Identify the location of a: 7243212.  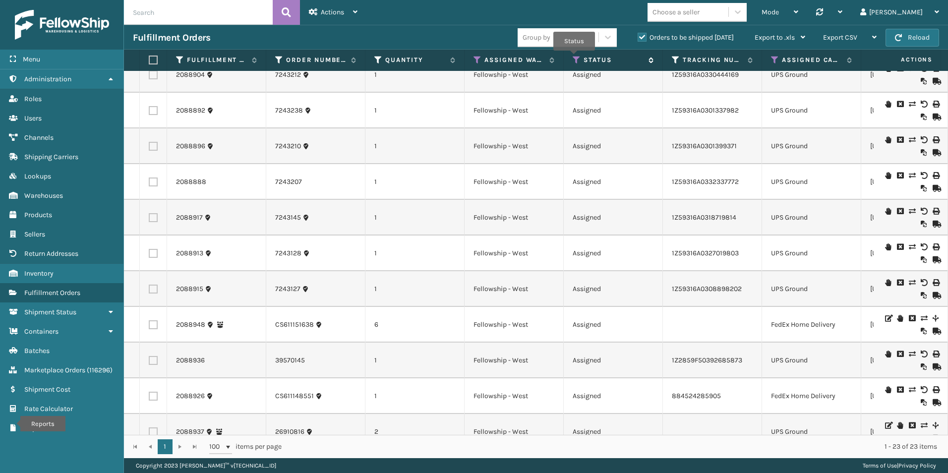
(288, 75).